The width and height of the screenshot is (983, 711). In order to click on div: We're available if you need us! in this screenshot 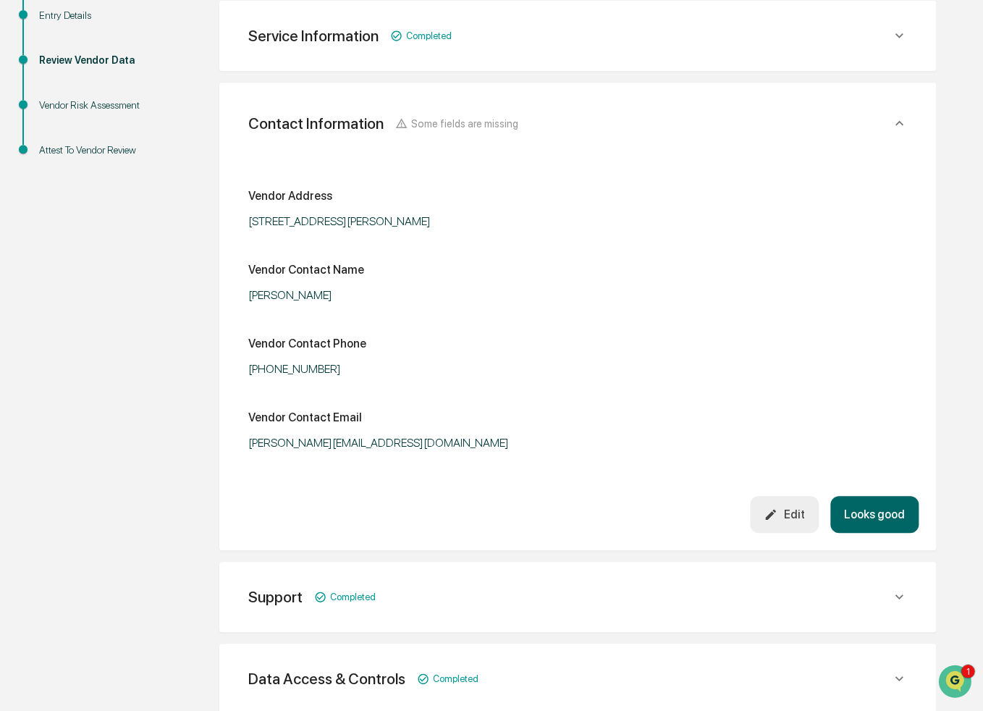, I will do `click(132, 130)`.